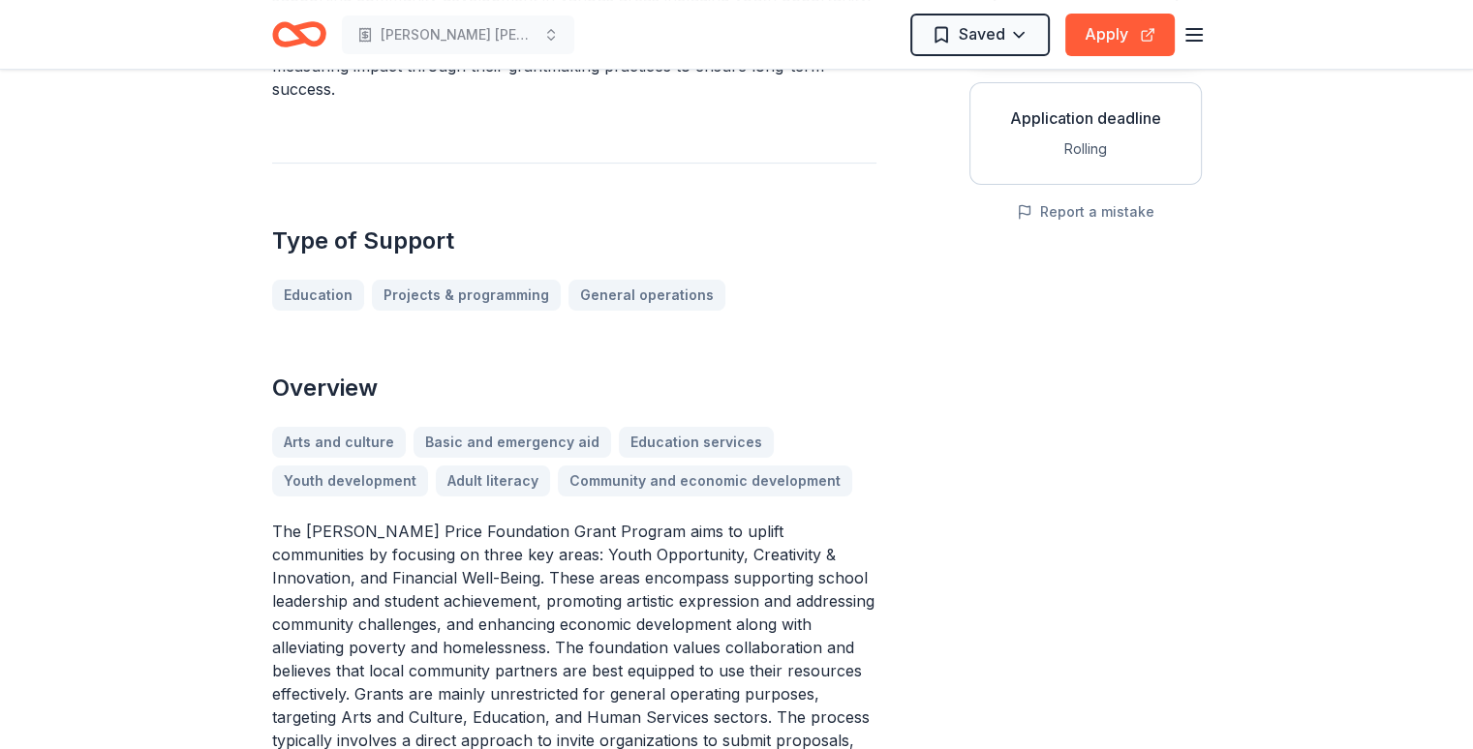  Describe the element at coordinates (574, 388) in the screenshot. I see `h2: Overview` at that location.